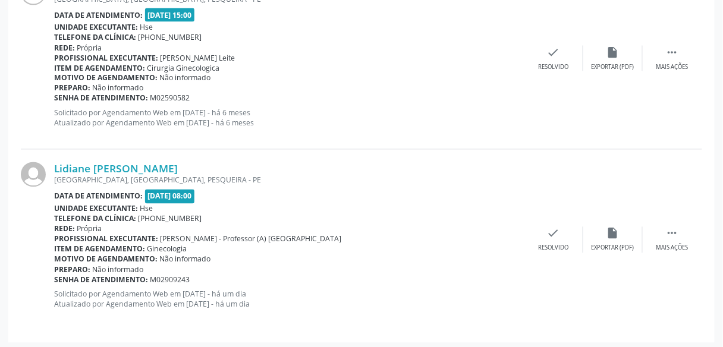  Describe the element at coordinates (33, 175) in the screenshot. I see `img: img` at that location.